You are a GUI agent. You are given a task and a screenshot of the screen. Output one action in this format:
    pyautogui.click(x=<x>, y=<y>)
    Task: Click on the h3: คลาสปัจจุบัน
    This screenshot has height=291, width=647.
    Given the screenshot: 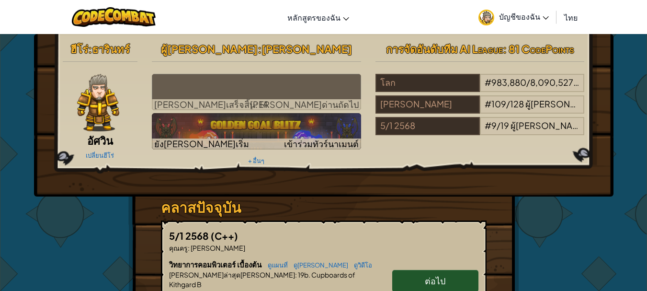 What is the action you would take?
    pyautogui.click(x=324, y=207)
    